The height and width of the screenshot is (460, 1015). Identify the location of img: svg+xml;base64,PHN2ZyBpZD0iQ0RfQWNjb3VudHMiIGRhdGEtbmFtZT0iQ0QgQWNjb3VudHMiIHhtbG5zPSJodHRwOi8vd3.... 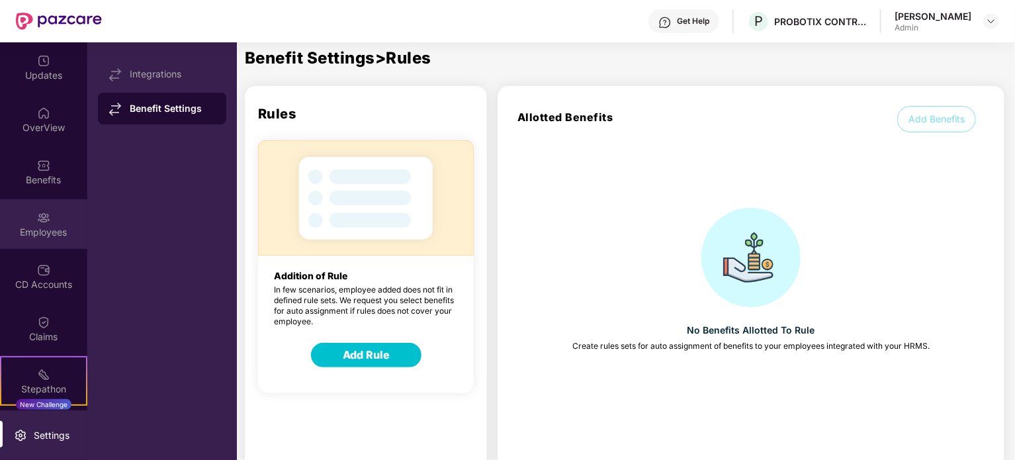
(44, 270).